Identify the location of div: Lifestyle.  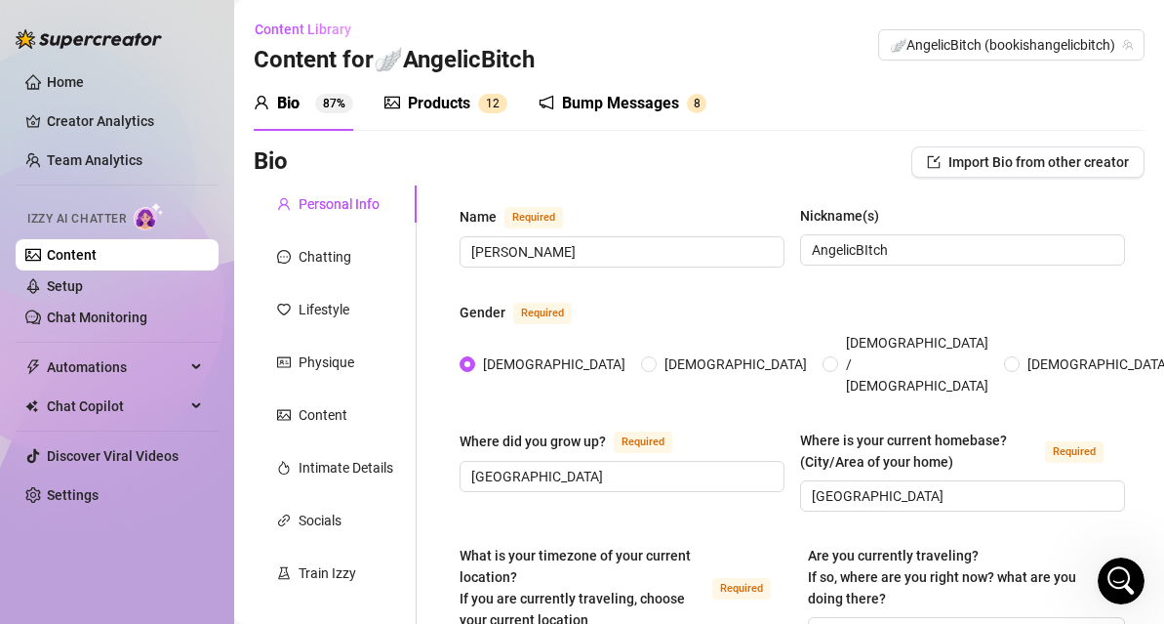
(324, 309).